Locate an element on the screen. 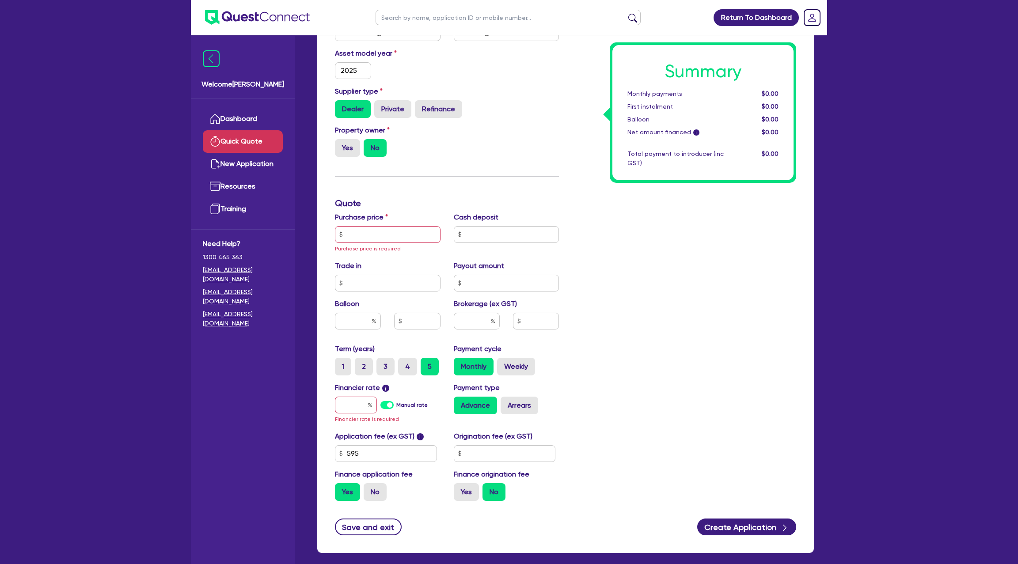 The height and width of the screenshot is (564, 1018). h1: Summary is located at coordinates (703, 72).